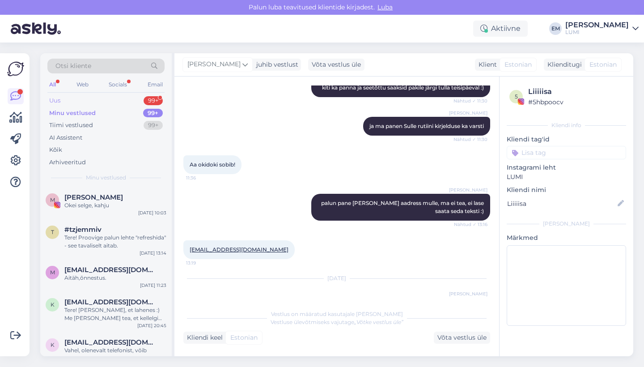  Describe the element at coordinates (500, 29) in the screenshot. I see `div: Aktiivne` at that location.